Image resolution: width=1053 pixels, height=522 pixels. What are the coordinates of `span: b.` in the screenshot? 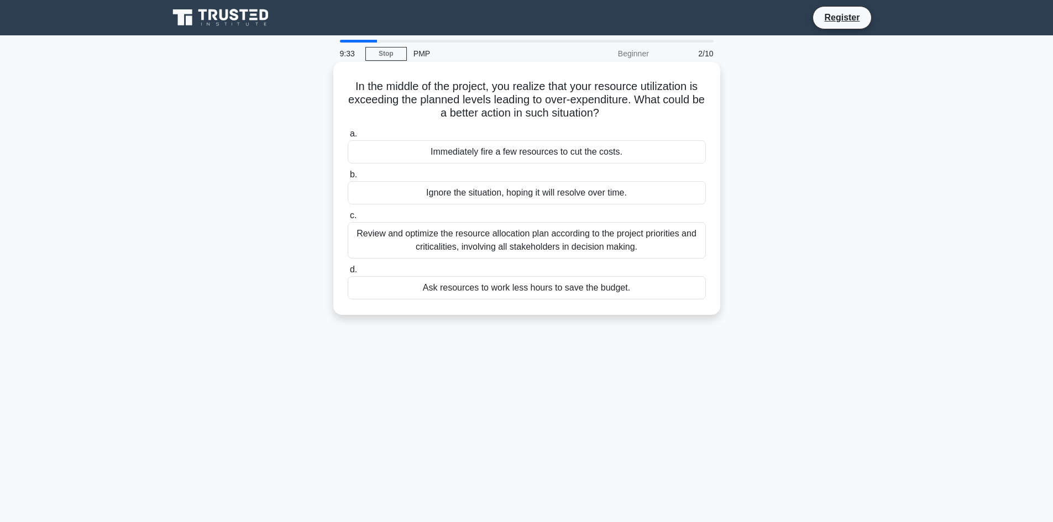 It's located at (353, 174).